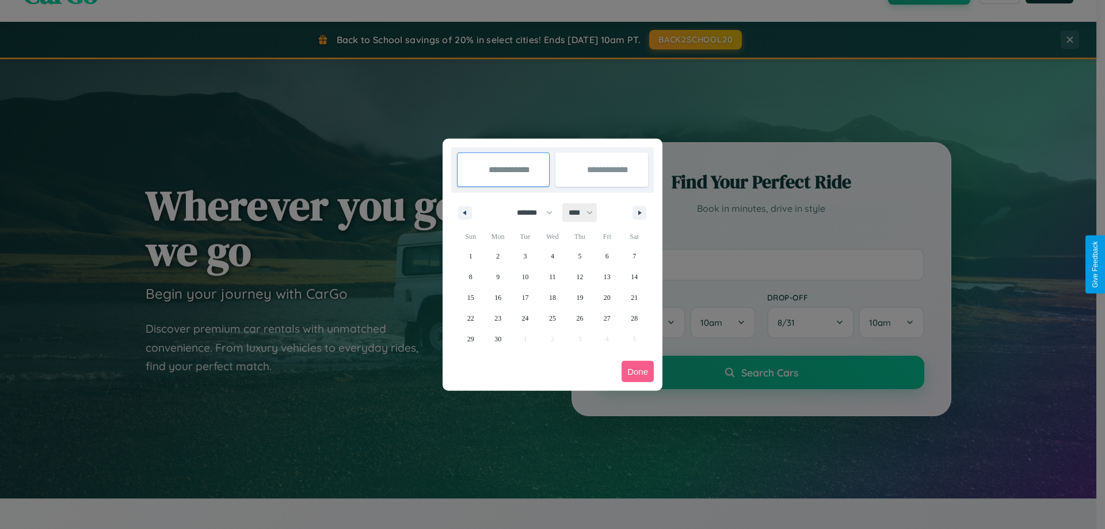  What do you see at coordinates (553, 277) in the screenshot?
I see `span: 11` at bounding box center [553, 277].